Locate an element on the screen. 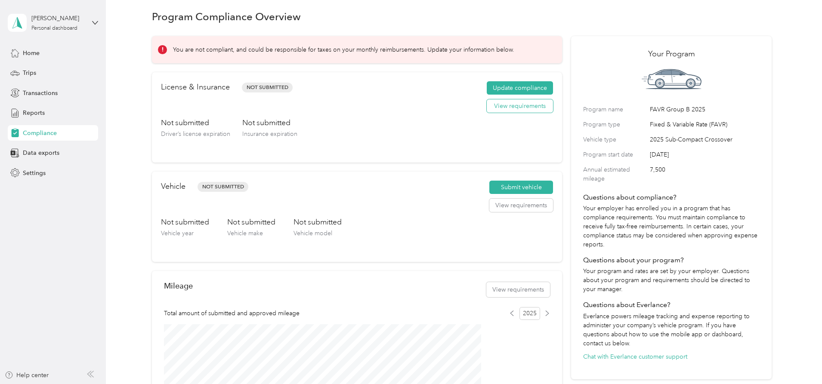 Image resolution: width=822 pixels, height=384 pixels. h4: Questions about your program? is located at coordinates (671, 260).